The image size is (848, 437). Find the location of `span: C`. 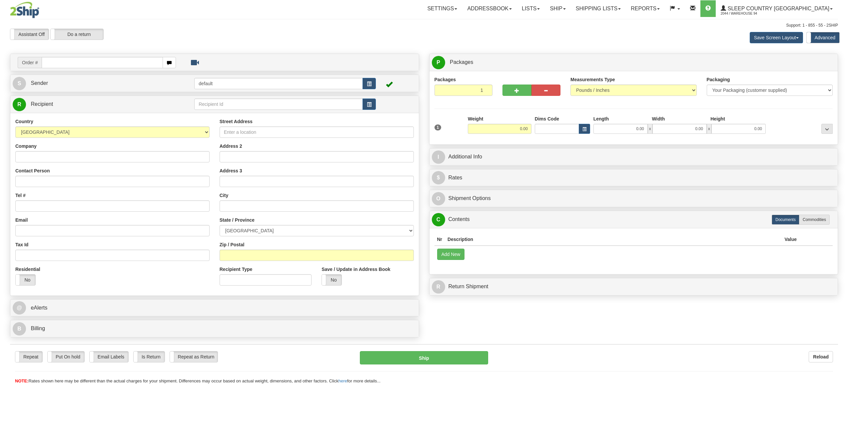

span: C is located at coordinates (438, 220).